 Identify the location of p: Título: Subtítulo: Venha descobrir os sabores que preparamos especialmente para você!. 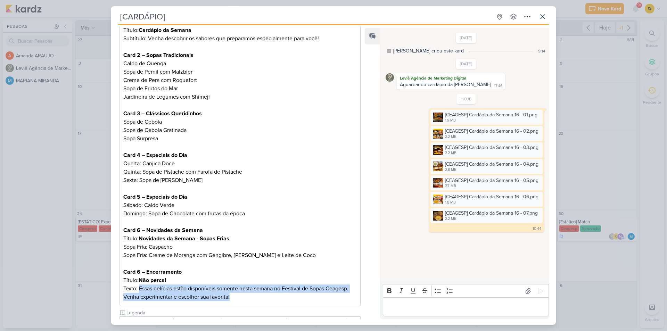
(240, 30).